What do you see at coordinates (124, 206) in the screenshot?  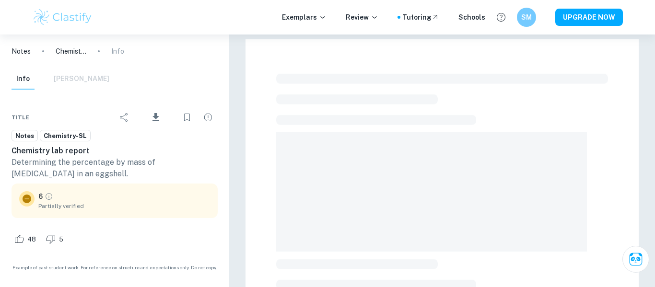 I see `span: Partially verified` at bounding box center [124, 206].